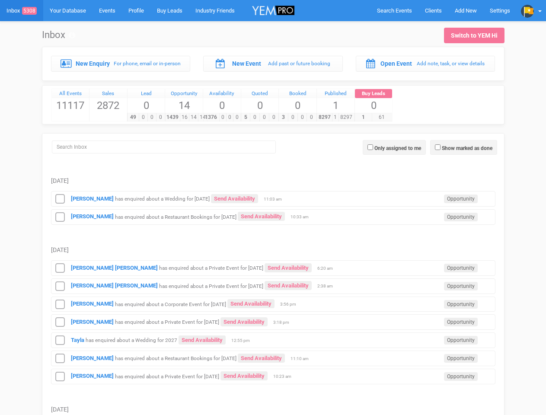 Image resolution: width=546 pixels, height=415 pixels. I want to click on a: Quoted, so click(260, 94).